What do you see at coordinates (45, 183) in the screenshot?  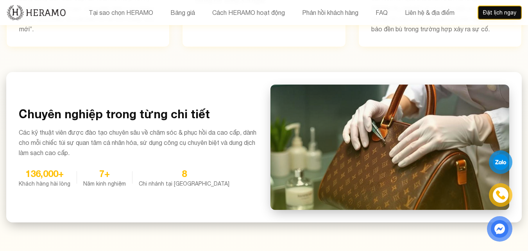 I see `div: Khách hàng hài lòng` at bounding box center [45, 183].